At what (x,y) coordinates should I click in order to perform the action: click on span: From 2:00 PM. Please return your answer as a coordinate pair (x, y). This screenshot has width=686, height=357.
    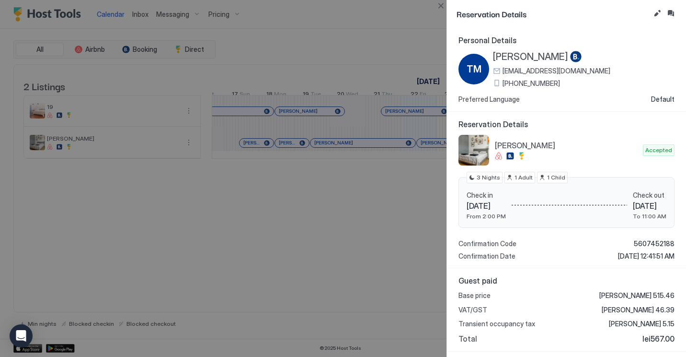
    Looking at the image, I should click on (487, 216).